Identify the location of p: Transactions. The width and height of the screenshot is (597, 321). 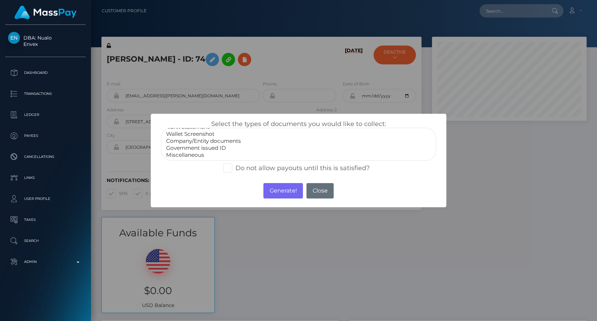
(45, 94).